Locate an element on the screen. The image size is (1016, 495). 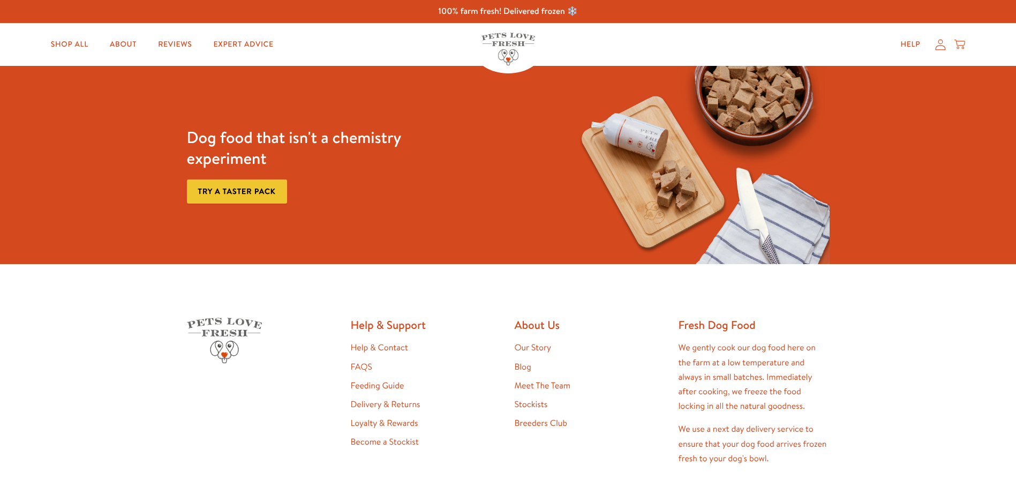
a: Feeding Guide is located at coordinates (378, 386).